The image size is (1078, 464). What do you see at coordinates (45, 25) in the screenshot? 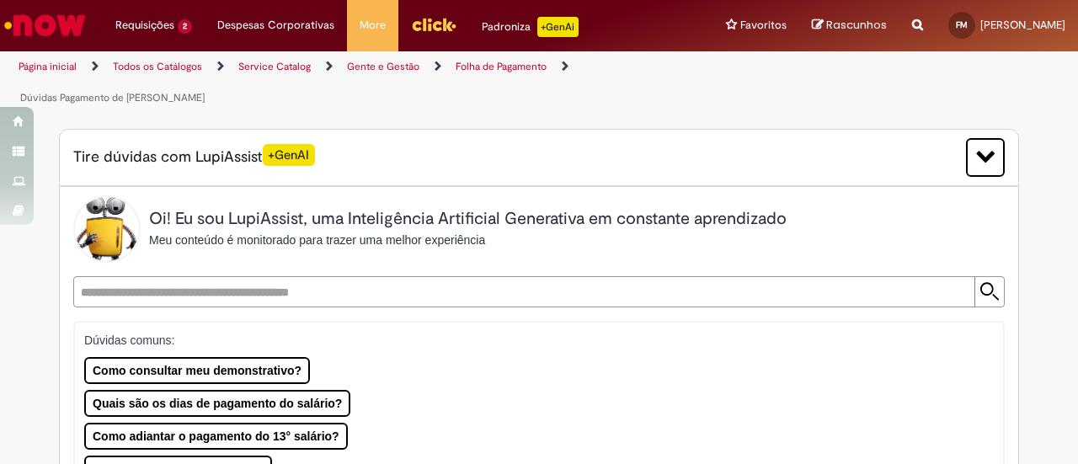
I see `img: ServiceNow` at bounding box center [45, 25].